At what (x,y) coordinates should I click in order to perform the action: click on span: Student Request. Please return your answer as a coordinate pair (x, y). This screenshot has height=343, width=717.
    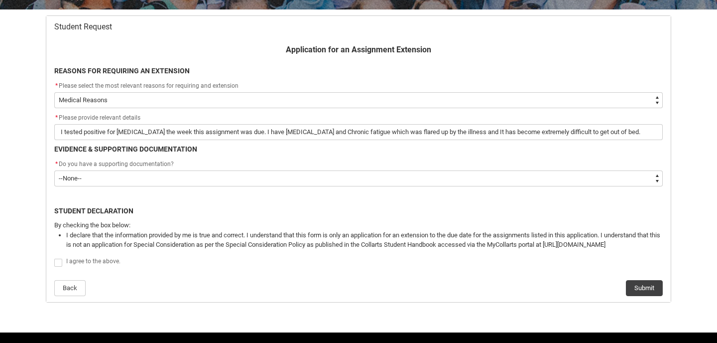
    Looking at the image, I should click on (83, 27).